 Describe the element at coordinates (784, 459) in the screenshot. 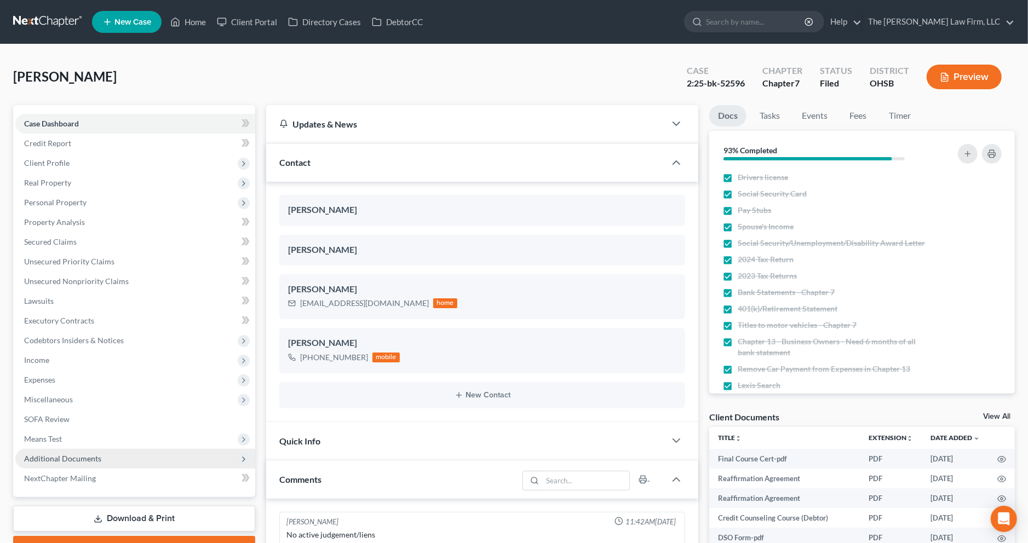

I see `td: Final Course Cert-pdf` at that location.